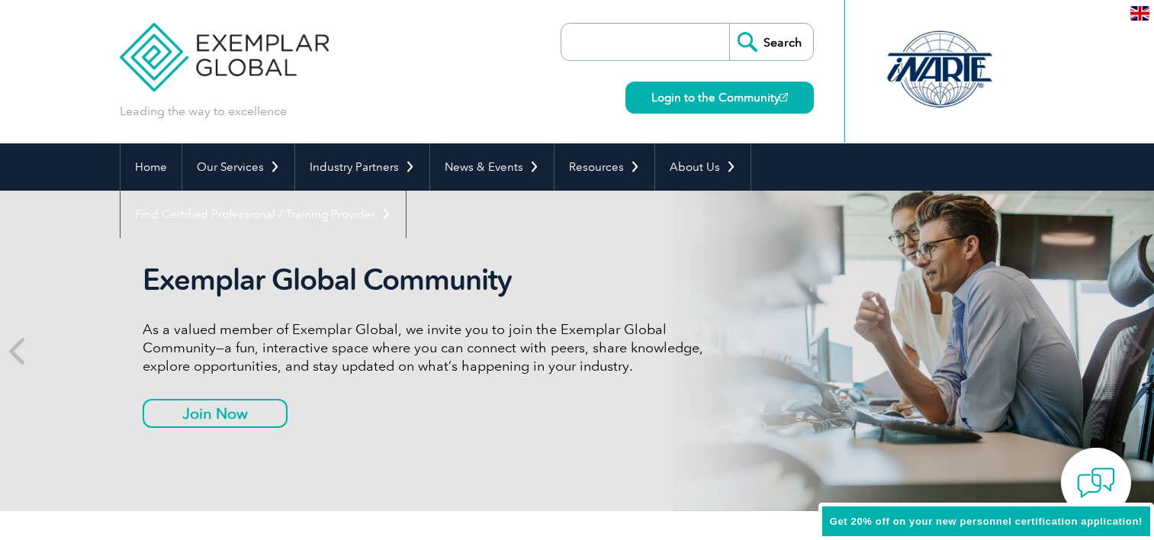 The height and width of the screenshot is (540, 1154). What do you see at coordinates (203, 111) in the screenshot?
I see `p: Leading the way to excellence` at bounding box center [203, 111].